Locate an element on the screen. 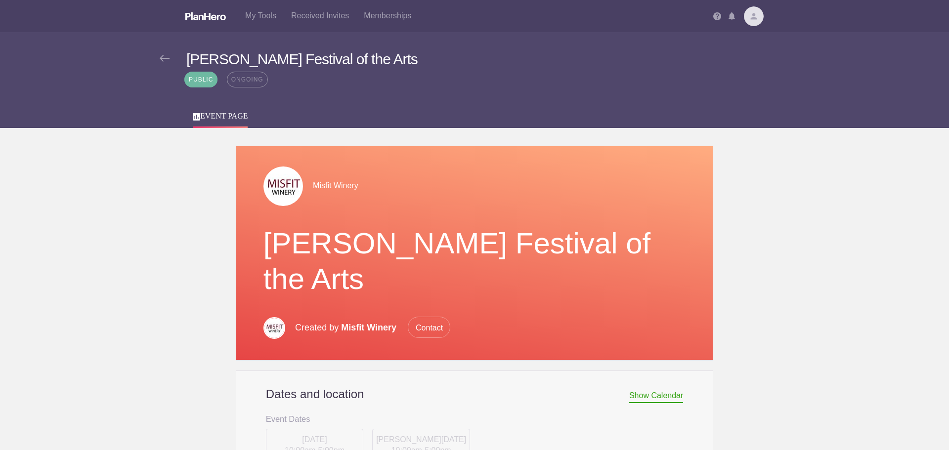  p: Created by is located at coordinates (373, 328).